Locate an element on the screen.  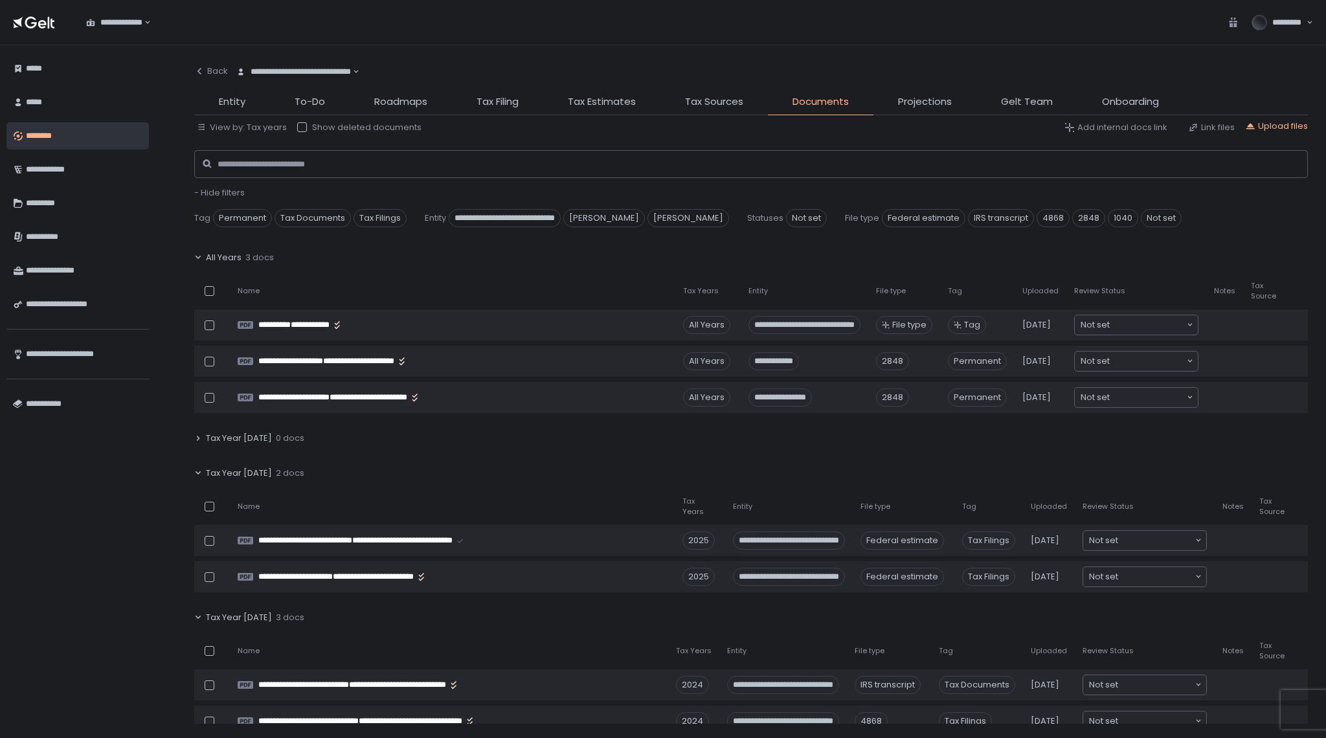
span: IRS transcript is located at coordinates (1001, 218).